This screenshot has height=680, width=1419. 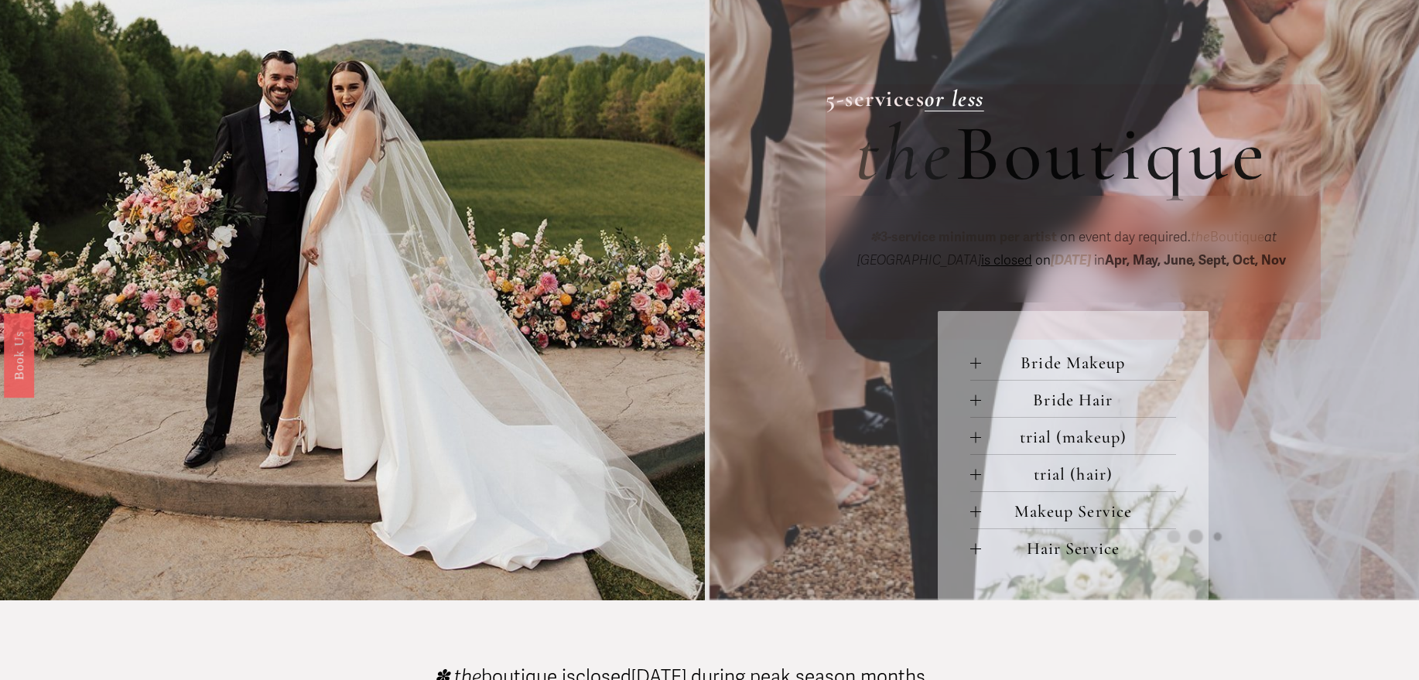 What do you see at coordinates (1073, 473) in the screenshot?
I see `button: trial (hair)` at bounding box center [1073, 473].